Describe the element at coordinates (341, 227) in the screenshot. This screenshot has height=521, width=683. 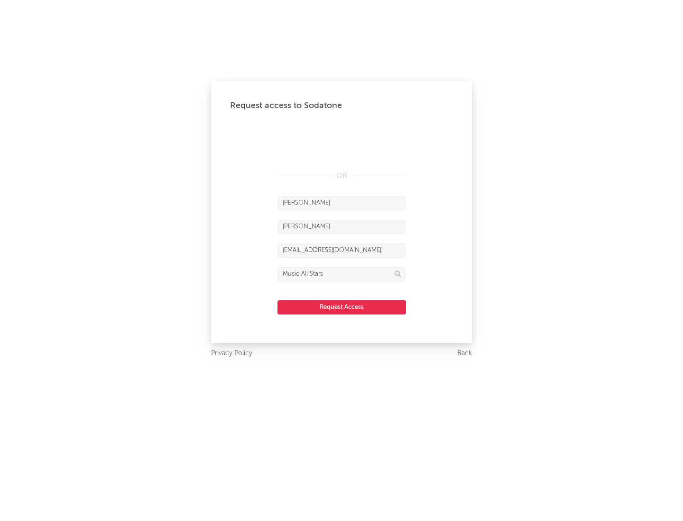
I see `input: Last Name` at that location.